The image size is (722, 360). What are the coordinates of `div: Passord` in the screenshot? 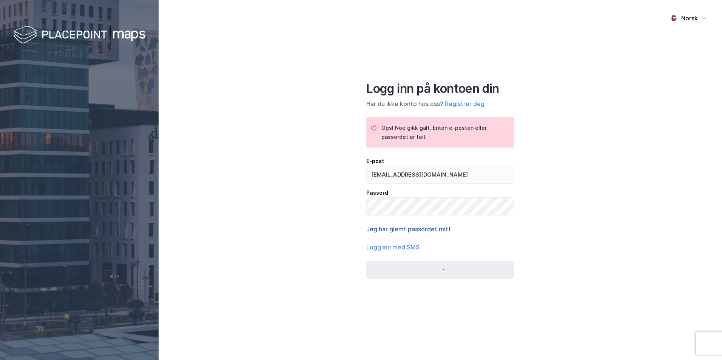 It's located at (440, 193).